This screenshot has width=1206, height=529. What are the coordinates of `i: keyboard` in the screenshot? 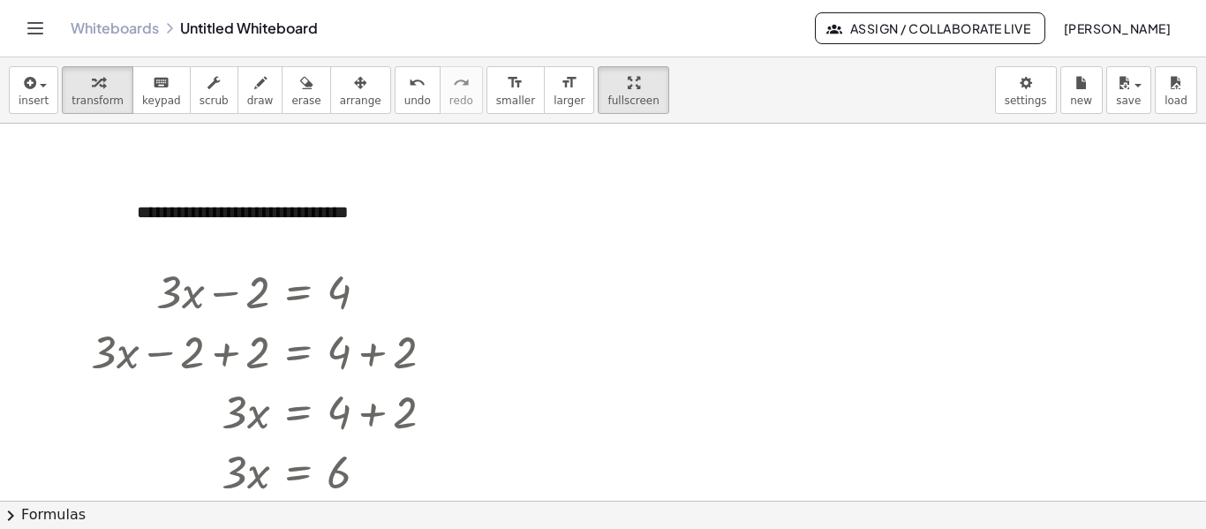 It's located at (161, 83).